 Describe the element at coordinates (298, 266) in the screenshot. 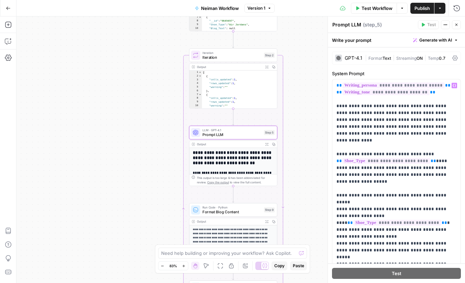

I see `button: Paste` at that location.